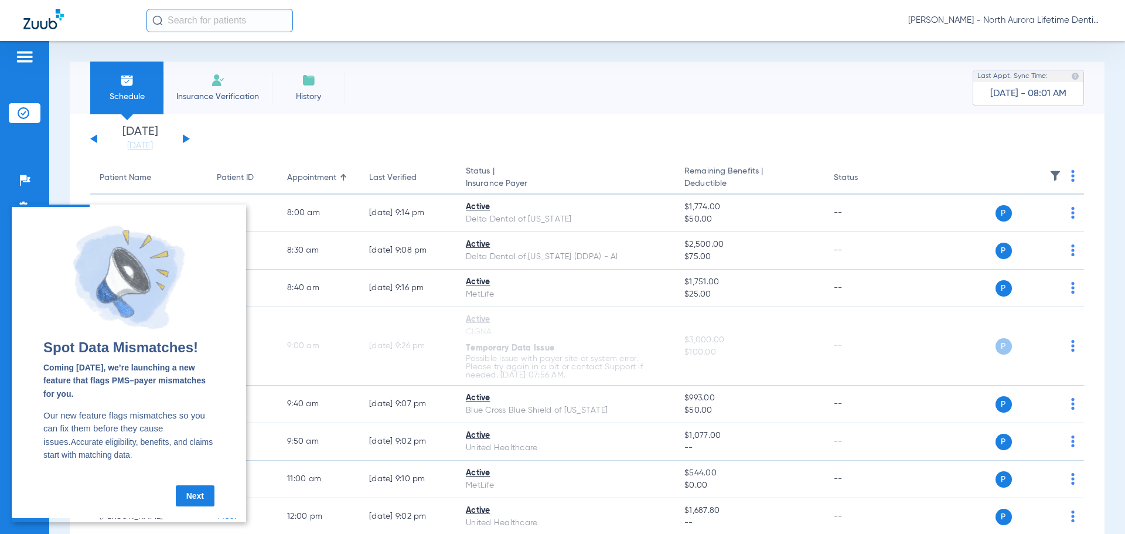 The width and height of the screenshot is (1125, 534). Describe the element at coordinates (565, 367) in the screenshot. I see `p: Possible issue with payer site or system error. Please try again in a bit or contact Support if n...` at that location.